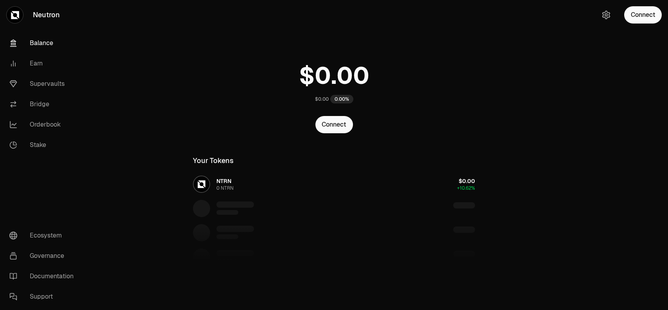 This screenshot has height=310, width=668. What do you see at coordinates (322, 99) in the screenshot?
I see `div: $0.00` at bounding box center [322, 99].